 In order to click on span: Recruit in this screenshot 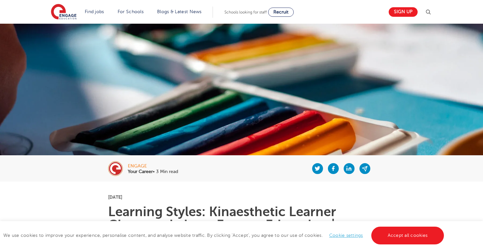, I will do `click(281, 12)`.